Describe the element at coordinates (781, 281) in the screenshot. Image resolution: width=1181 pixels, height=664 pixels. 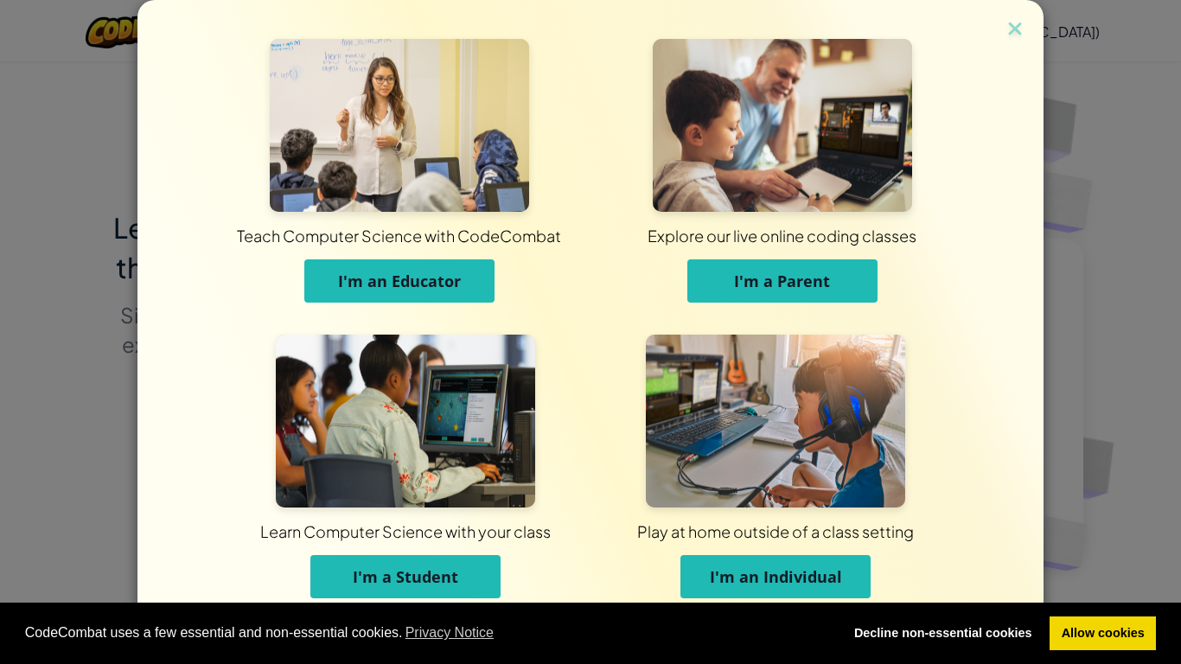
I see `span: I'm a Parent` at that location.